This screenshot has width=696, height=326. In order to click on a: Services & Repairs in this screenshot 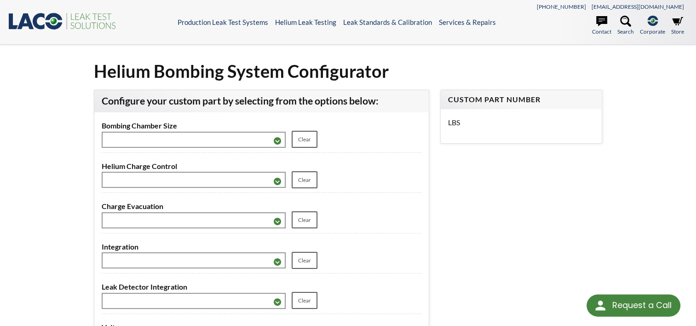, I will do `click(467, 22)`.